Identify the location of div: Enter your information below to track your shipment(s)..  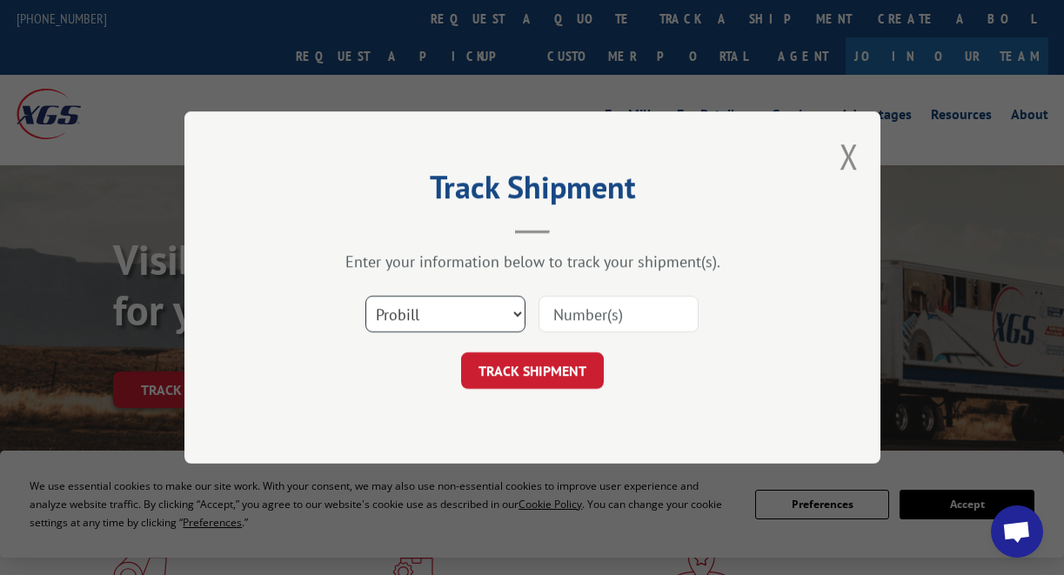
(532, 261).